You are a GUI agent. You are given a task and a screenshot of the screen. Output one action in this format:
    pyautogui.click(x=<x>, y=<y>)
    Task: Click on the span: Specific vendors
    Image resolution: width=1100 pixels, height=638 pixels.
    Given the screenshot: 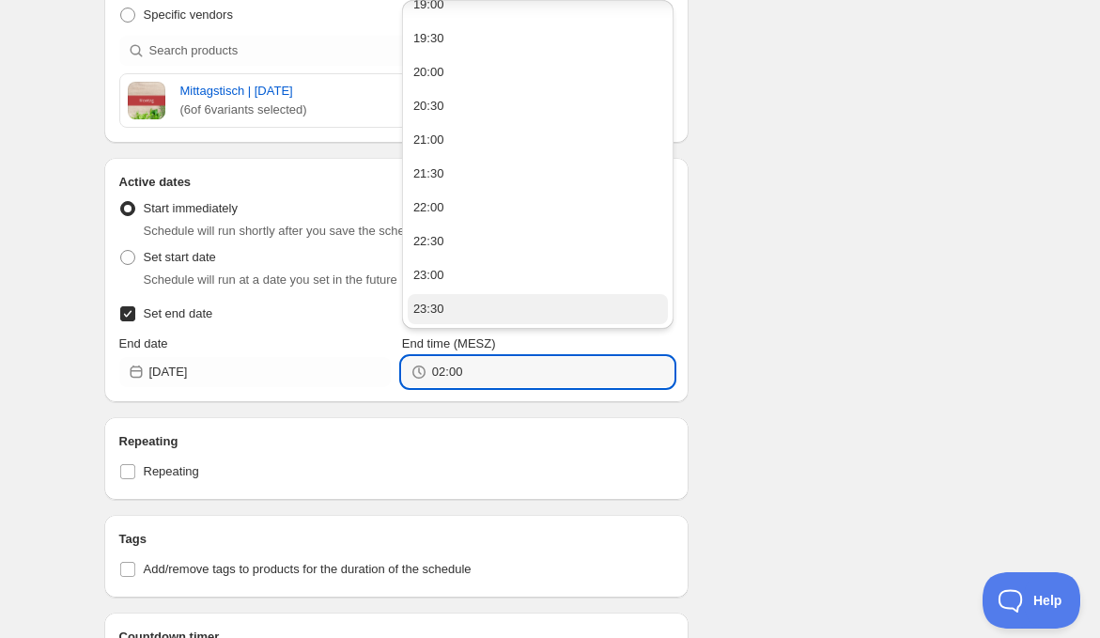 What is the action you would take?
    pyautogui.click(x=188, y=14)
    